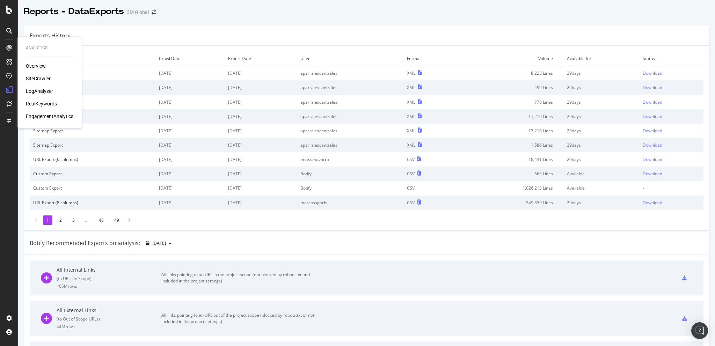 This screenshot has height=346, width=715. What do you see at coordinates (510, 188) in the screenshot?
I see `td: 1,026,213 Lines` at bounding box center [510, 188].